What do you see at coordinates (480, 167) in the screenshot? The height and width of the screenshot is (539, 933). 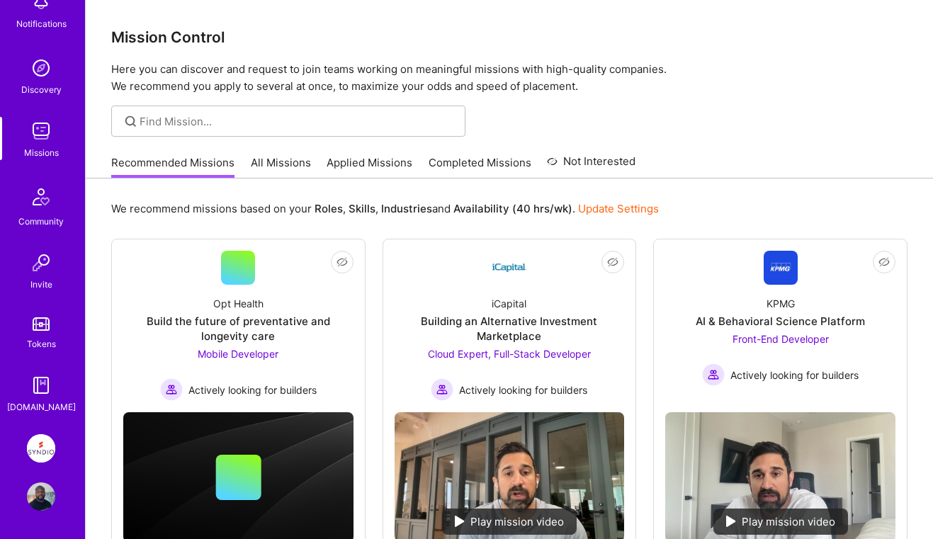 I see `a: Completed Missions` at bounding box center [480, 167].